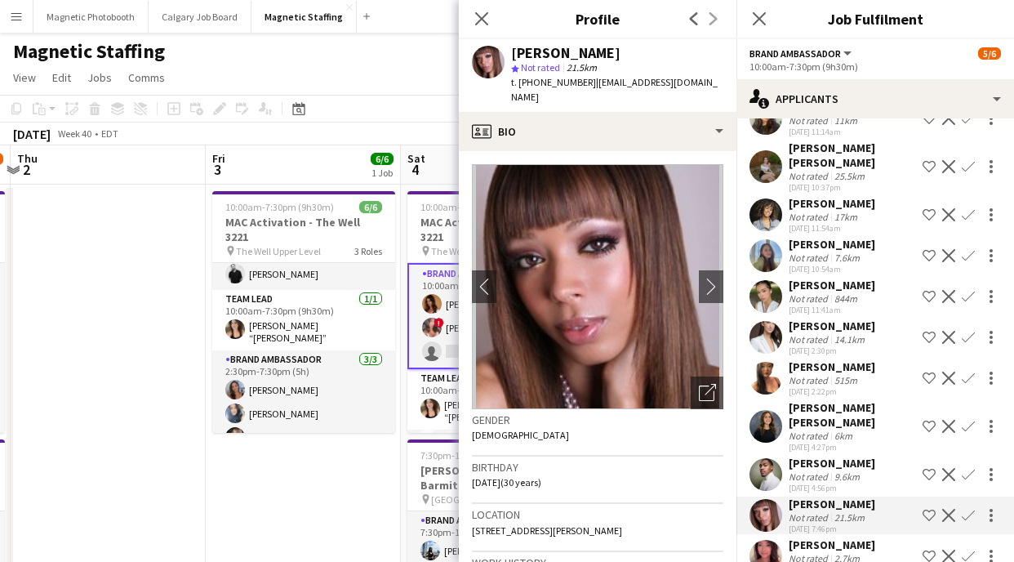 This screenshot has width=1014, height=562. Describe the element at coordinates (846, 216) in the screenshot. I see `div: 17km` at that location.